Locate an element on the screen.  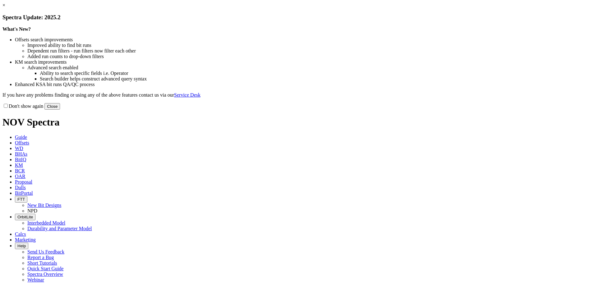
li: Enhanced KSA bit runs QA/QC process is located at coordinates (305, 85).